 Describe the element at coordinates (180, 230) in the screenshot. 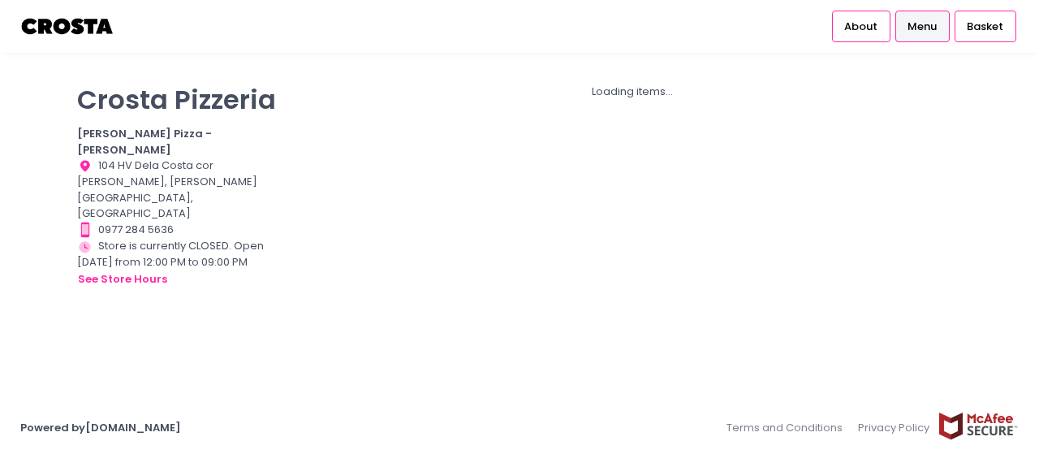

I see `div: 0977 284 5636` at that location.